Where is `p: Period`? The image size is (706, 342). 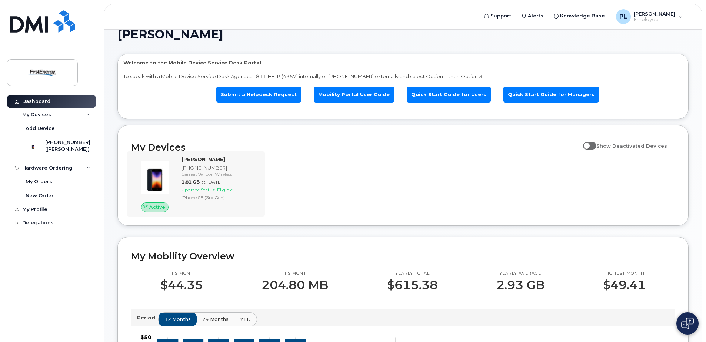 p: Period is located at coordinates (147, 318).